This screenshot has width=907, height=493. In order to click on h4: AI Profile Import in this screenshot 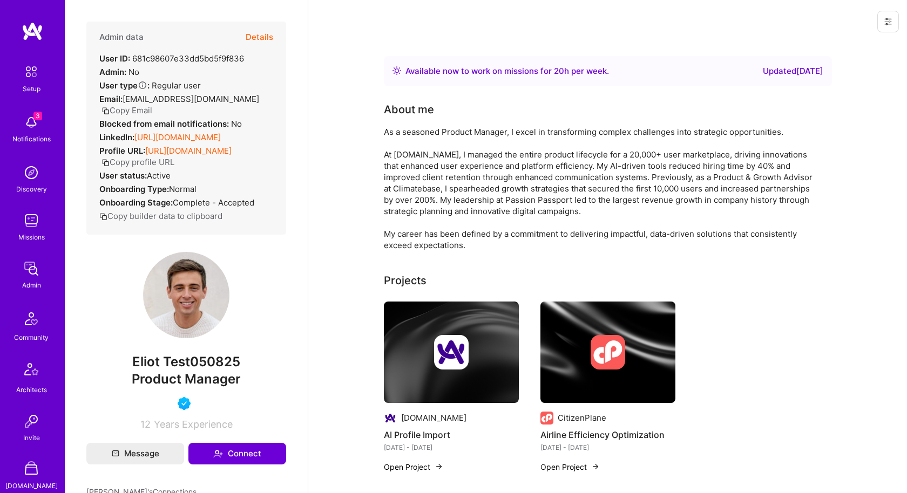, I will do `click(451, 435)`.